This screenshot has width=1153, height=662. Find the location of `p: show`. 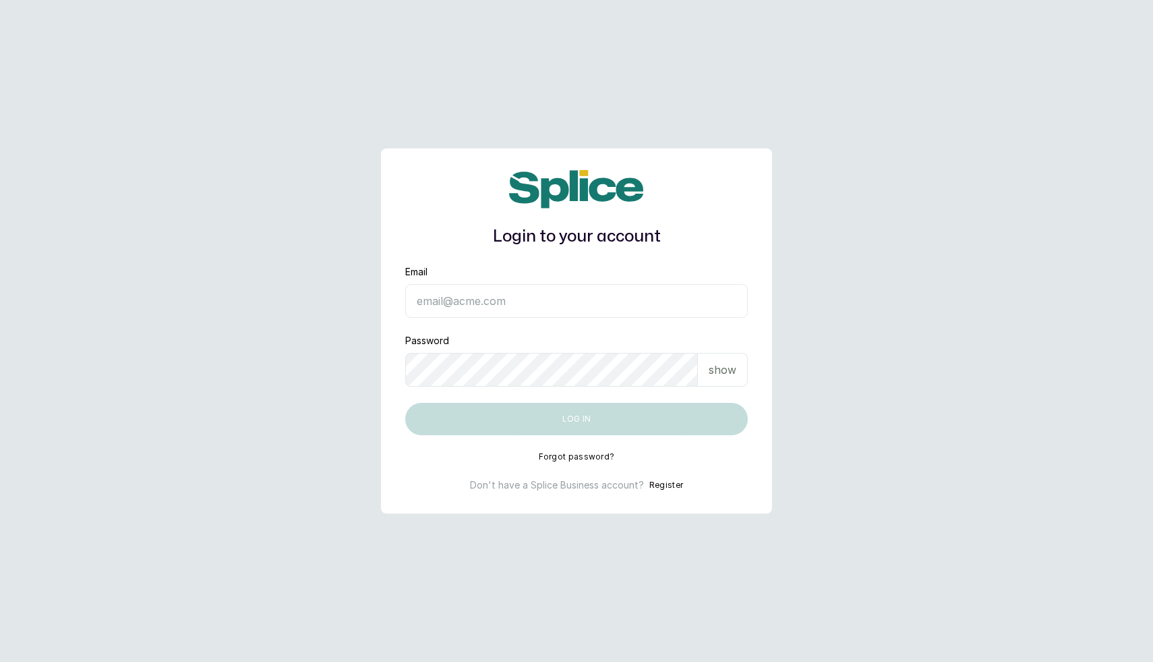

p: show is located at coordinates (722, 370).